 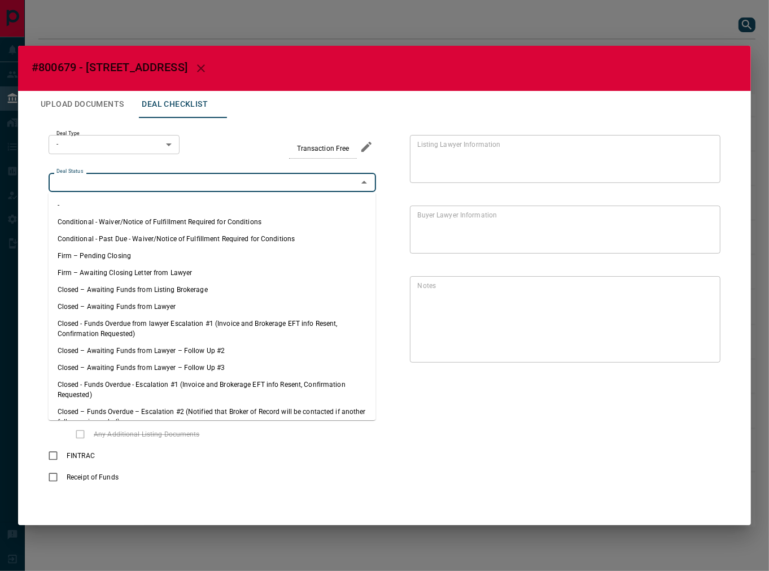 I want to click on button: Upload Documents, so click(x=82, y=104).